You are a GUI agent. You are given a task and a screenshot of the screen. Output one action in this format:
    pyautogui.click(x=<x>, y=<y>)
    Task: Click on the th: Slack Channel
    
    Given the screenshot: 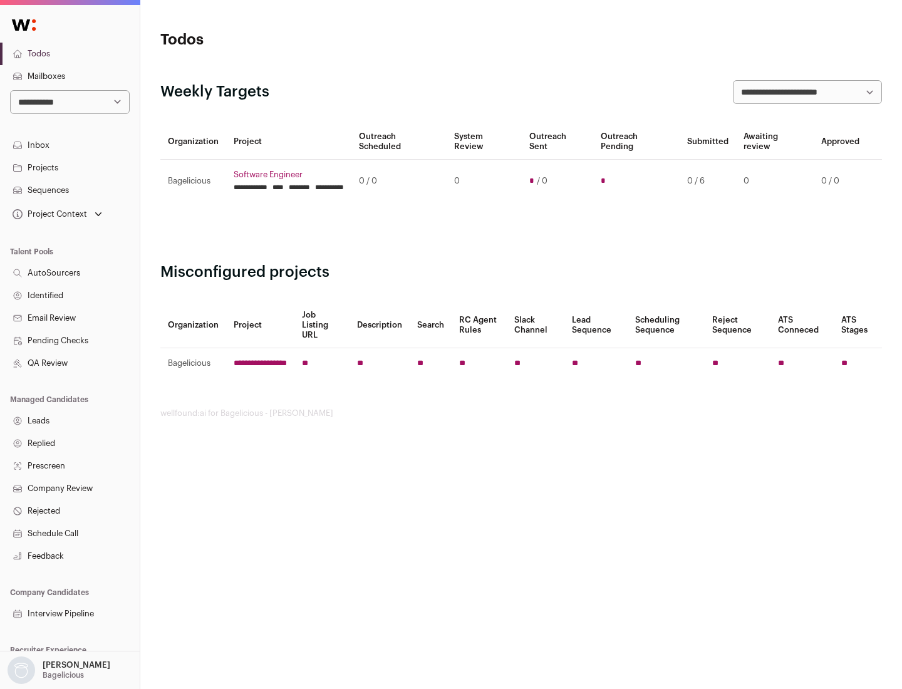 What is the action you would take?
    pyautogui.click(x=535, y=325)
    